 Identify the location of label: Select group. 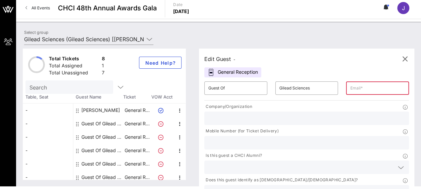
(36, 32).